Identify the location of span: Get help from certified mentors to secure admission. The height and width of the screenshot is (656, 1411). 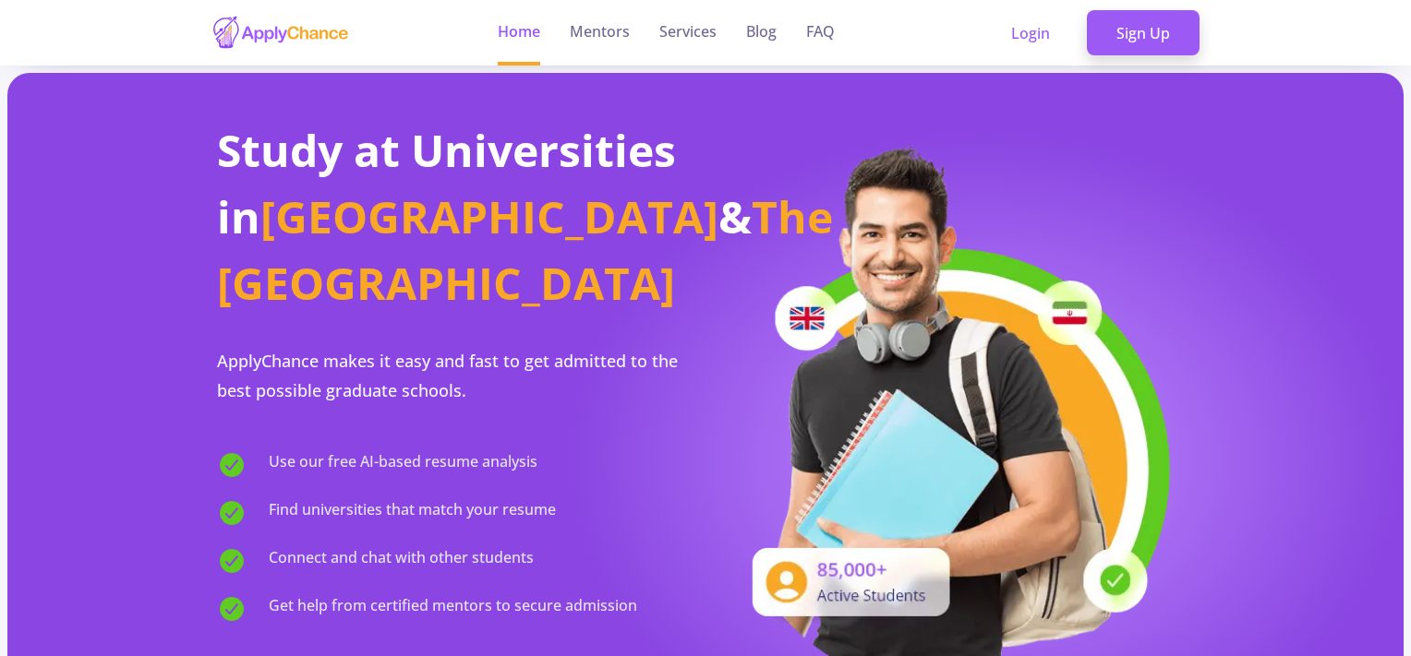
(452, 609).